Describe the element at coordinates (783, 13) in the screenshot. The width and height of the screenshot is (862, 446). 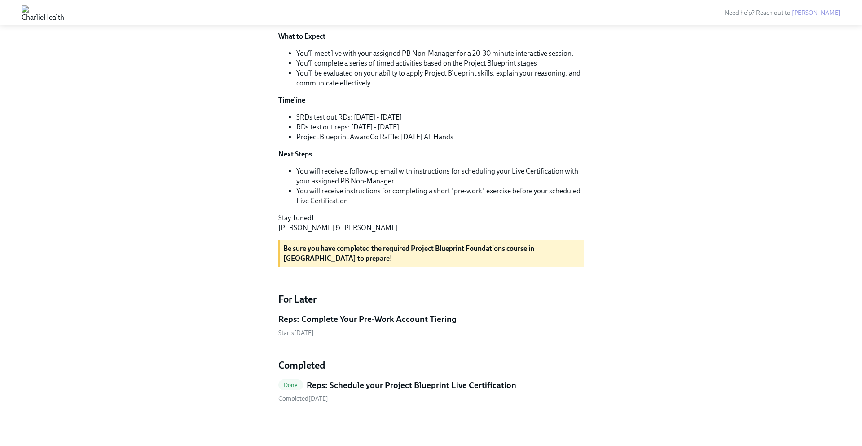
I see `span: Need help? Reach out to` at that location.